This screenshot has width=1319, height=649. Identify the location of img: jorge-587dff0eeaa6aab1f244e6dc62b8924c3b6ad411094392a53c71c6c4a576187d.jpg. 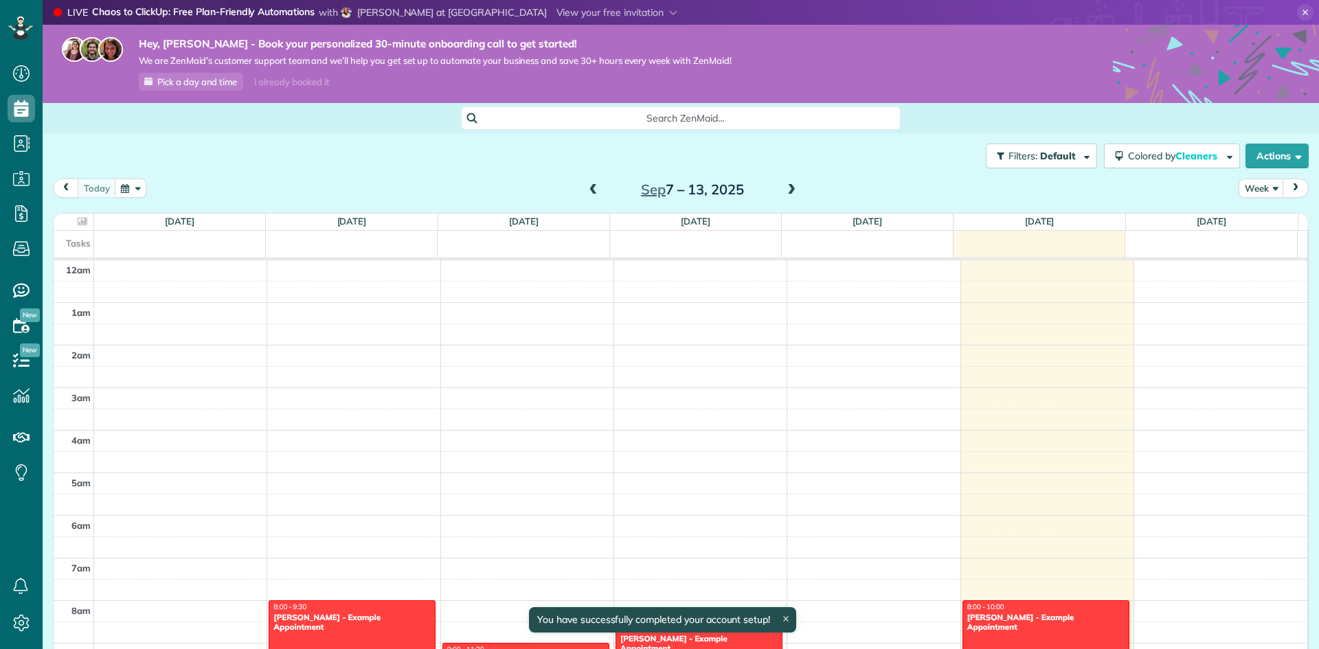
(92, 49).